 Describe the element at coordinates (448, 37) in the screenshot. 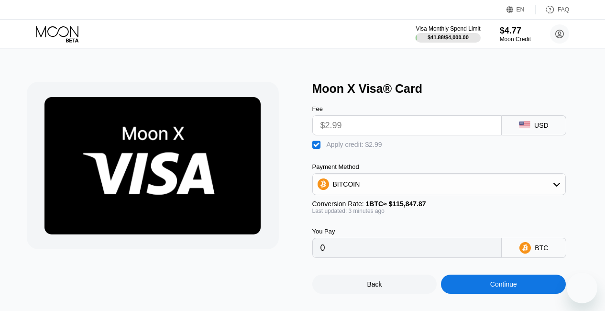

I see `div: $41.88 / $4,000.00` at that location.